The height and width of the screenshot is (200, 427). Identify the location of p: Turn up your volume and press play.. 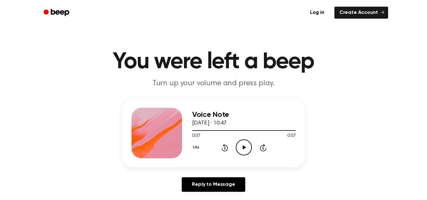
(214, 83).